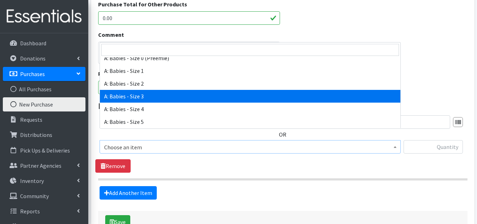  Describe the element at coordinates (36, 135) in the screenshot. I see `p: Distributions` at that location.